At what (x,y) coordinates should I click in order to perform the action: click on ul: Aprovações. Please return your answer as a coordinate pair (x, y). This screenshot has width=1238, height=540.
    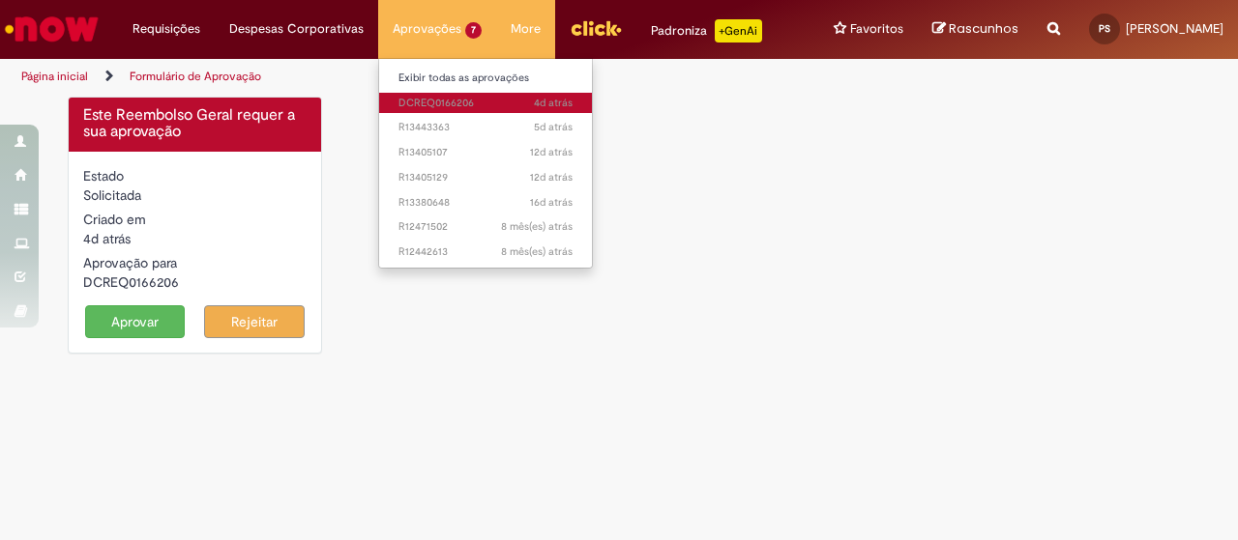
    Looking at the image, I should click on (485, 163).